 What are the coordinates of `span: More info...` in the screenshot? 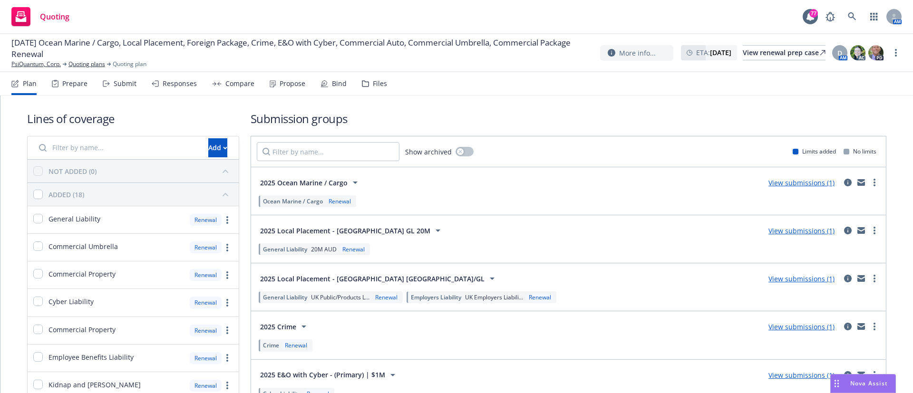 It's located at (637, 53).